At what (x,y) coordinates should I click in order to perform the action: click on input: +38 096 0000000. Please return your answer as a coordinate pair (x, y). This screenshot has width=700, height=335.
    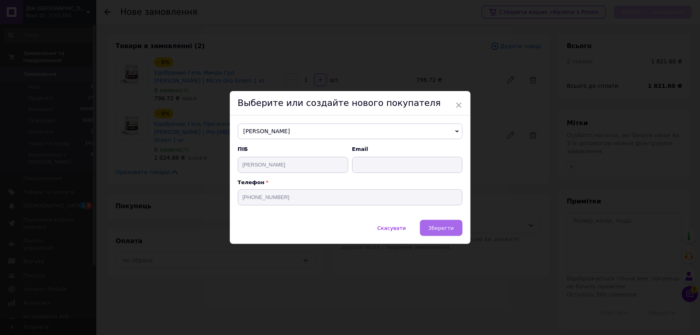
    Looking at the image, I should click on (350, 197).